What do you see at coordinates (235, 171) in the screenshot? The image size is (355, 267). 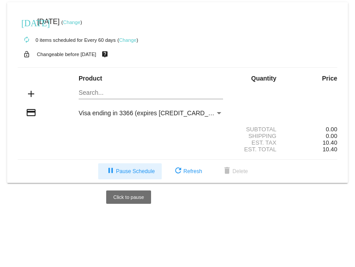 I see `button: Delete` at bounding box center [235, 171].